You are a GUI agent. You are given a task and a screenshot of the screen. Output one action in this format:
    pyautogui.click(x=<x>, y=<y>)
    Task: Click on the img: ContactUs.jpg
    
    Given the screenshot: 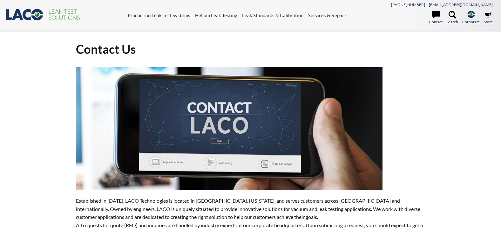 What is the action you would take?
    pyautogui.click(x=229, y=128)
    